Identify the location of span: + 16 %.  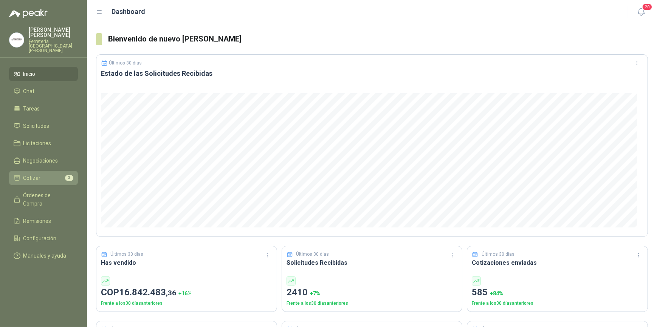
(185, 294).